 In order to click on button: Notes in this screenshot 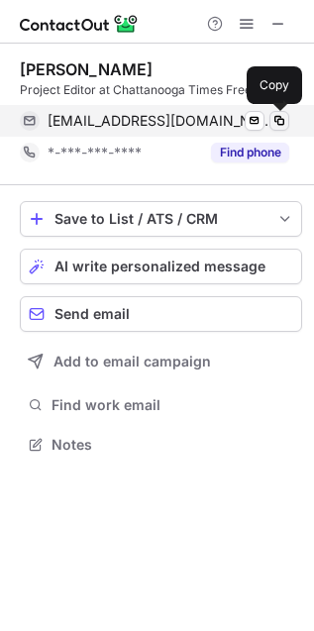, I will do `click(160, 445)`.